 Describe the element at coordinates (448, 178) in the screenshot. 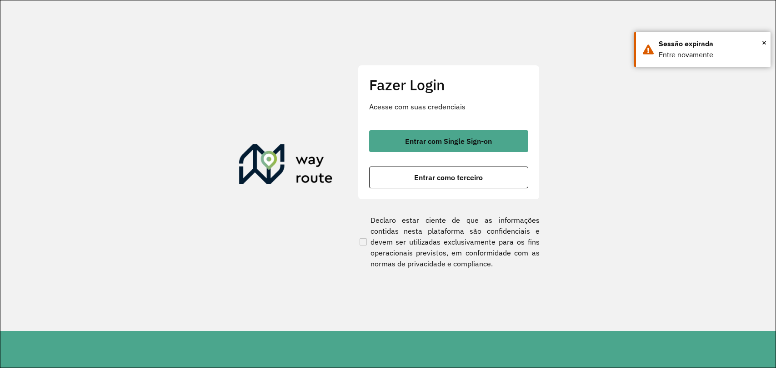

I see `span: Entrar como terceiro` at that location.